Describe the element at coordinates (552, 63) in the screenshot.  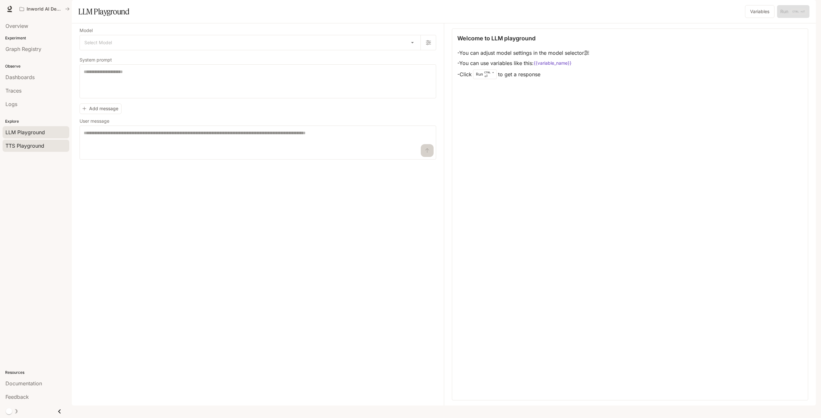
I see `code: {{variable_name}}` at that location.